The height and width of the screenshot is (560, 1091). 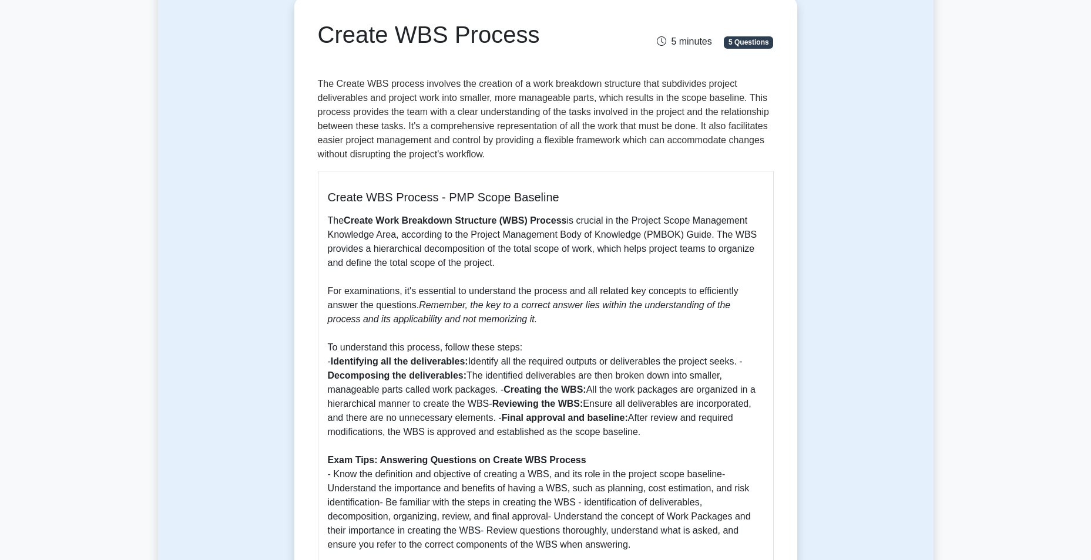 I want to click on b: Exam Tips: Answering Questions on Create WBS Process, so click(x=457, y=460).